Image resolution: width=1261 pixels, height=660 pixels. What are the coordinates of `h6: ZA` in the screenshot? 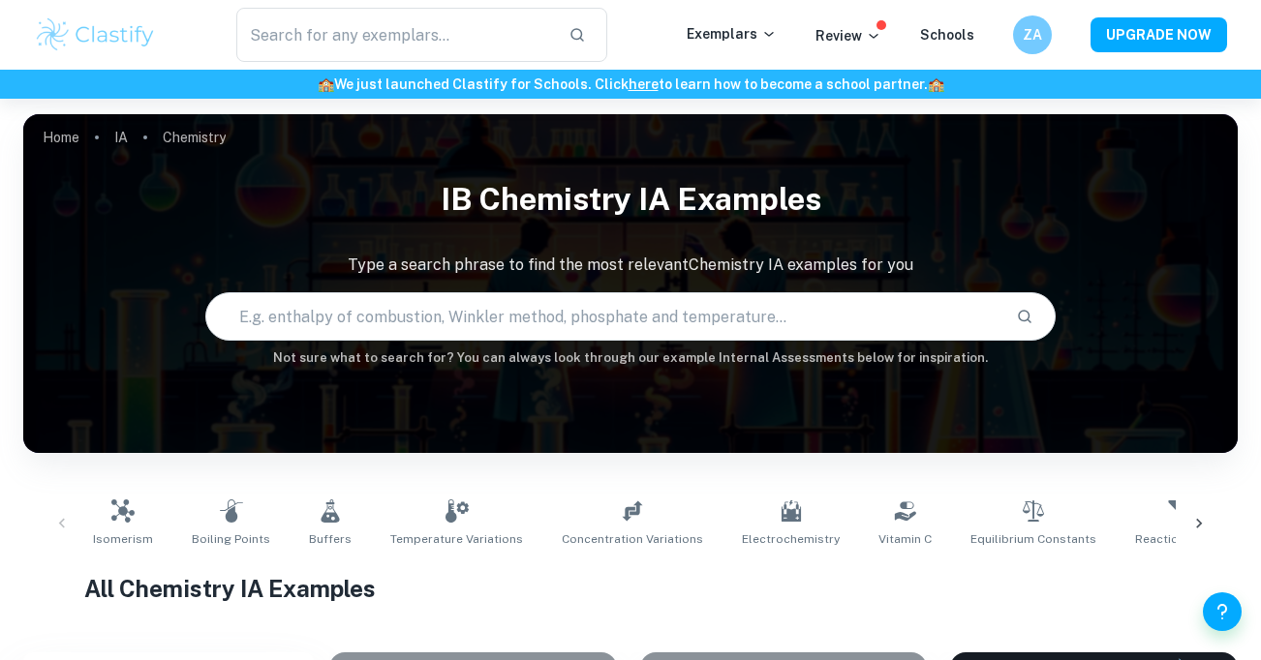 It's located at (1032, 35).